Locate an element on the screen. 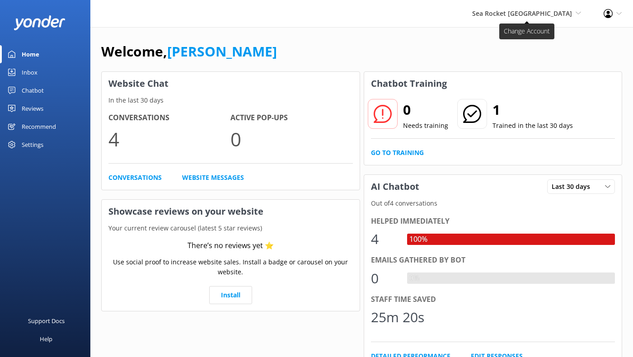  div: 0% is located at coordinates (414, 278).